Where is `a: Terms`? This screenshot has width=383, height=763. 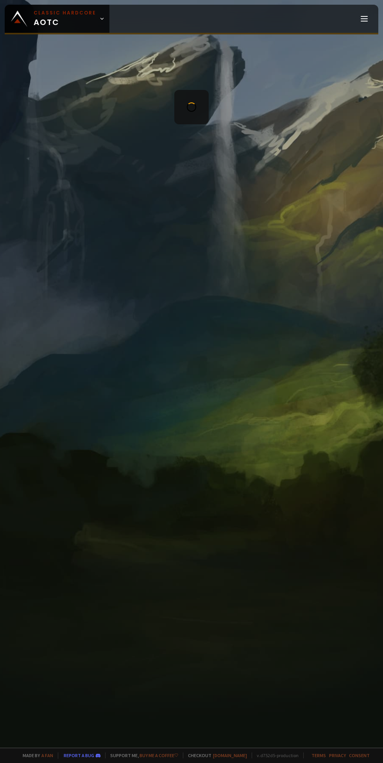 a: Terms is located at coordinates (318, 755).